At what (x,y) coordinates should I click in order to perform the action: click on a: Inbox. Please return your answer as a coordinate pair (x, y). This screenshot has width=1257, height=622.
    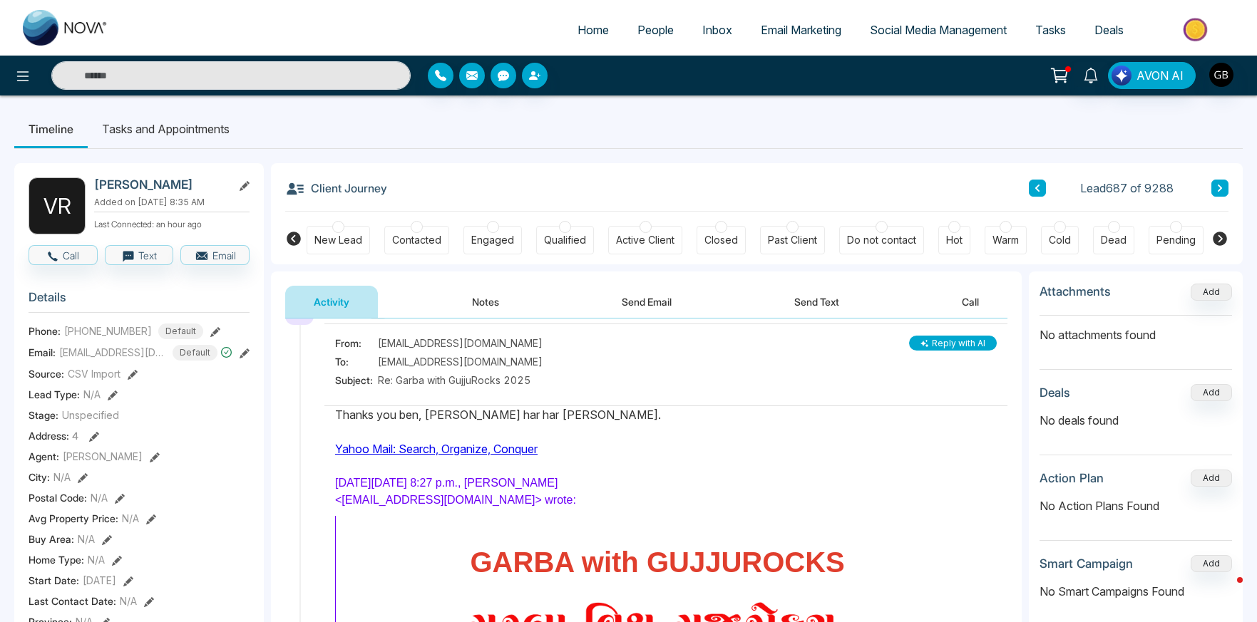
    Looking at the image, I should click on (717, 30).